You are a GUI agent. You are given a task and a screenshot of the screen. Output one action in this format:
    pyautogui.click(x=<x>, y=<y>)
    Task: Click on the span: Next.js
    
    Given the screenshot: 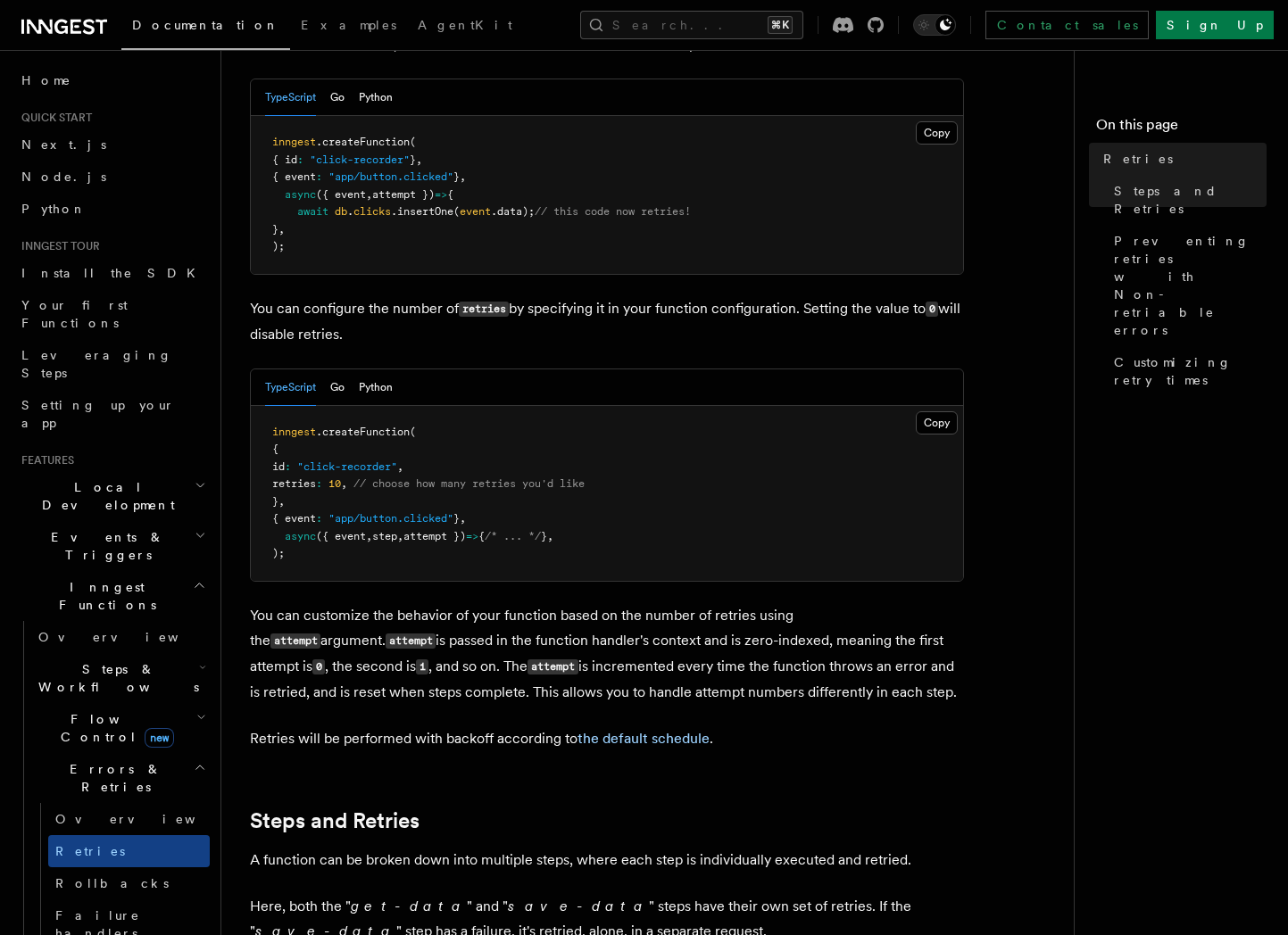 What is the action you would take?
    pyautogui.click(x=64, y=144)
    